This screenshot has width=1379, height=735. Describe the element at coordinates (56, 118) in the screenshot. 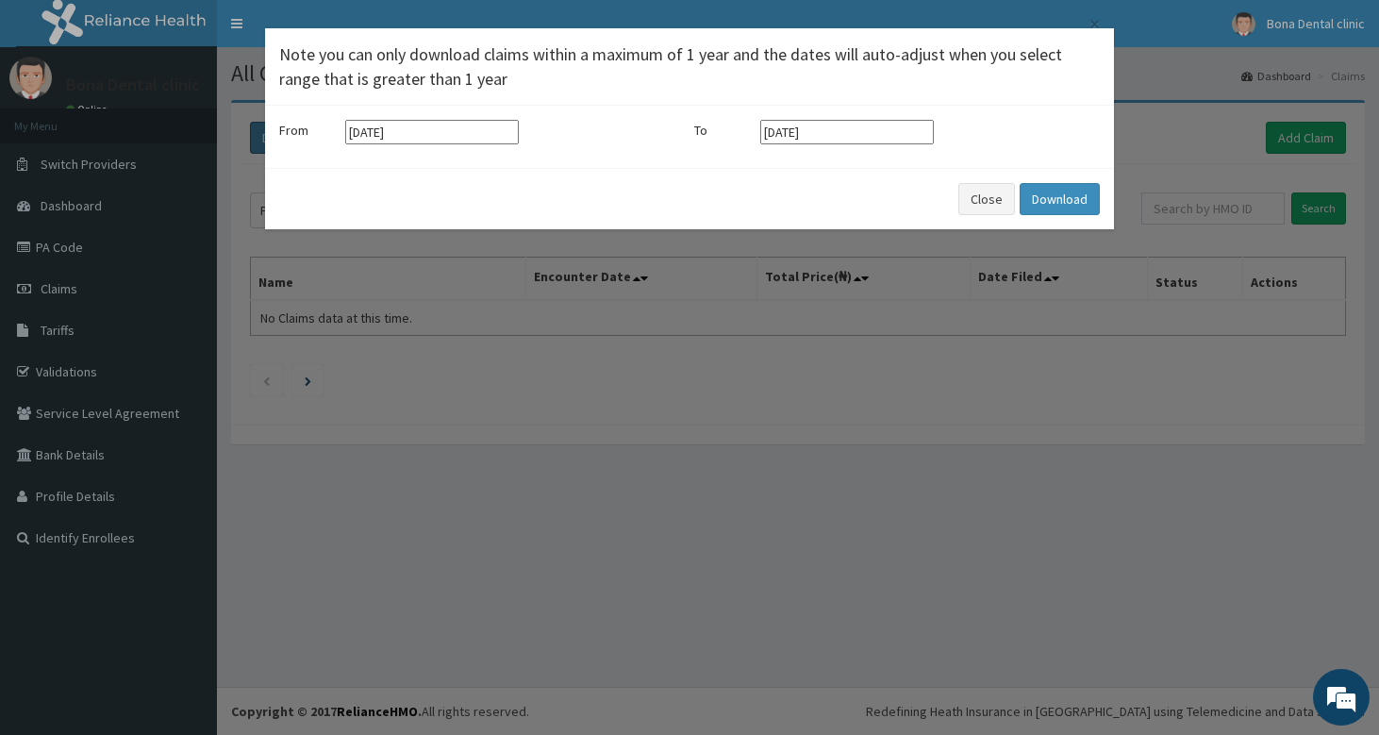

I see `img: d_794563401_company_1708531726252_794563401` at that location.